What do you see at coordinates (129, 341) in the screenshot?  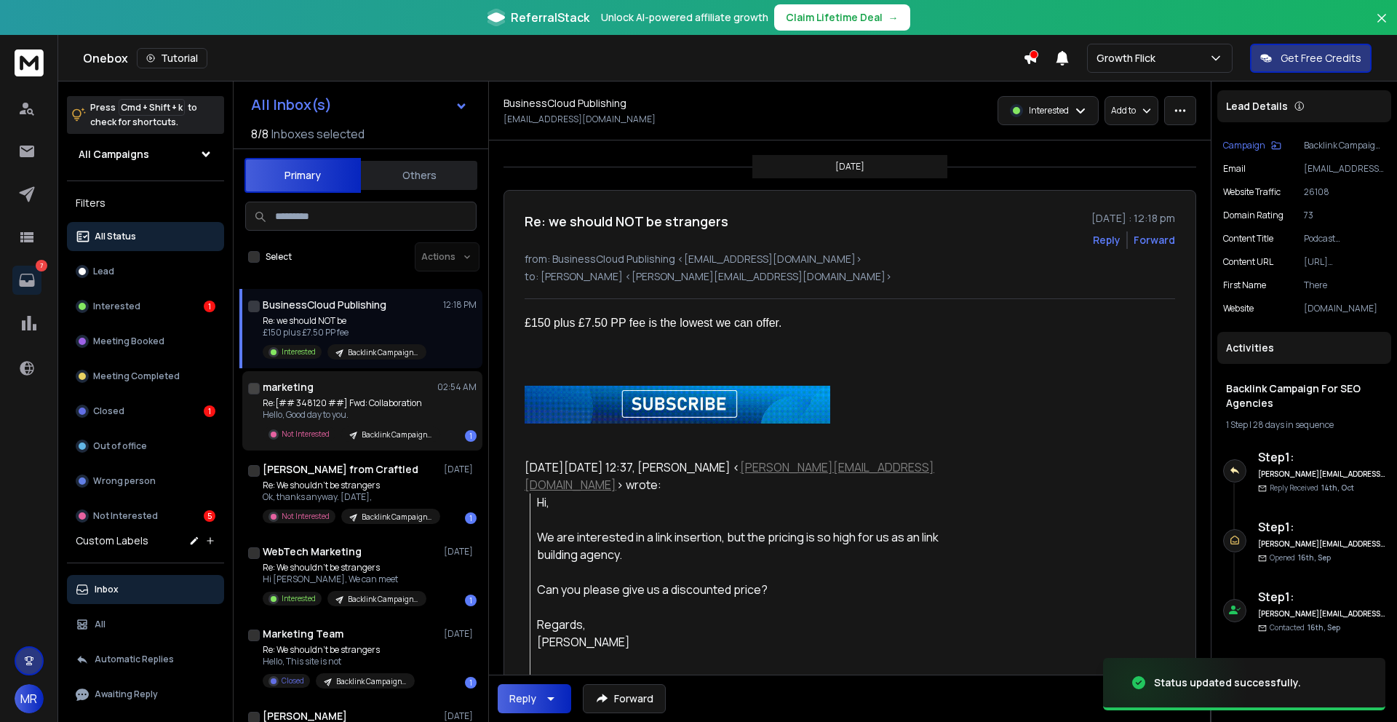 I see `p: Meeting Booked` at bounding box center [129, 341].